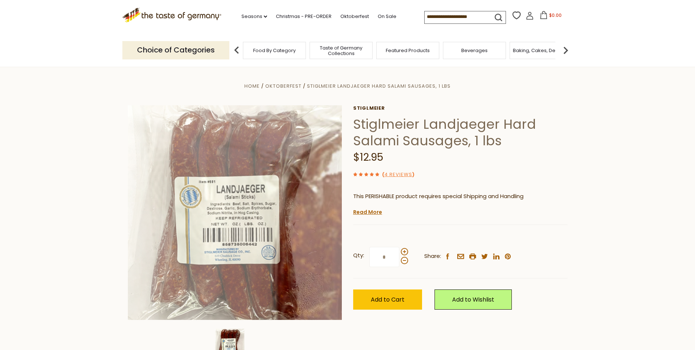  I want to click on a: Christmas - PRE-ORDER, so click(304, 16).